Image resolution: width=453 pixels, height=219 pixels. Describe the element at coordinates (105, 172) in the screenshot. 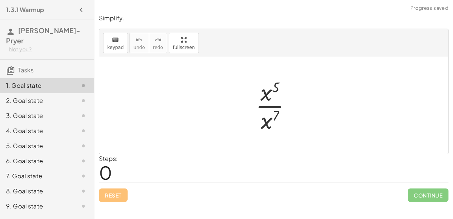

I see `span: 0` at that location.